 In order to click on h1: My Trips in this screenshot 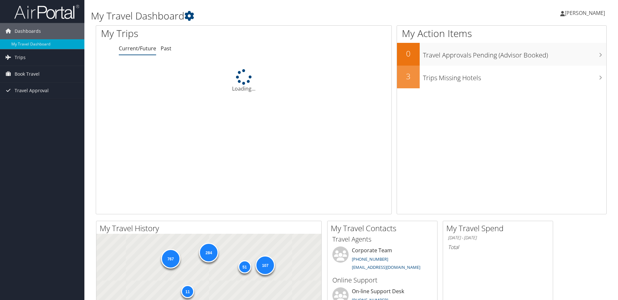, I will do `click(182, 33)`.